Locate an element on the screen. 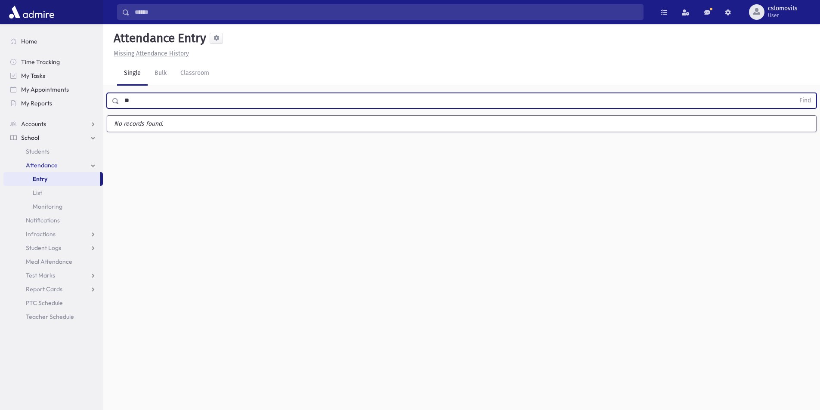 This screenshot has height=410, width=820. span: Attendance is located at coordinates (42, 165).